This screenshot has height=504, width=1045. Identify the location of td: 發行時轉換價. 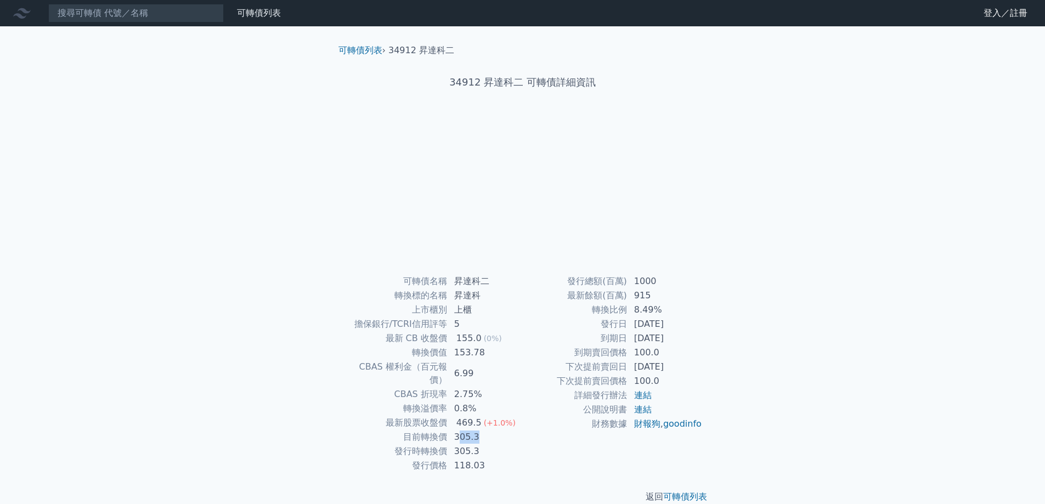
(395, 452).